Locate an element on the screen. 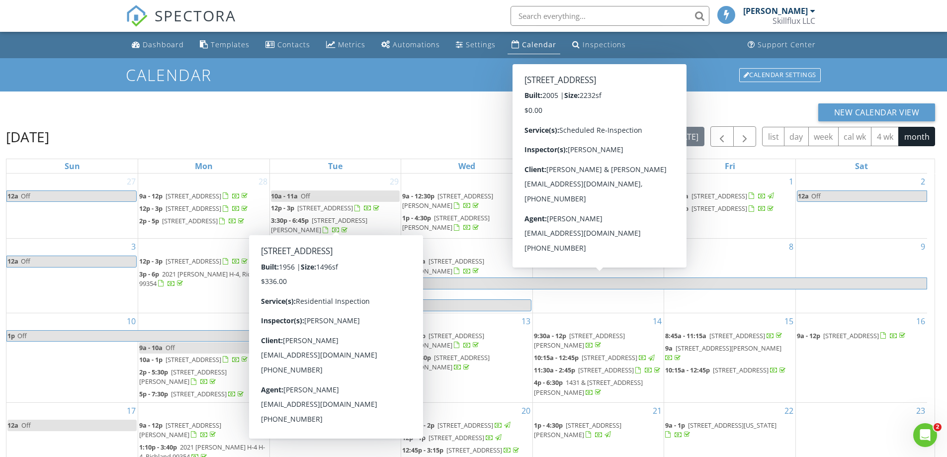  a: Wednesday is located at coordinates (467, 166).